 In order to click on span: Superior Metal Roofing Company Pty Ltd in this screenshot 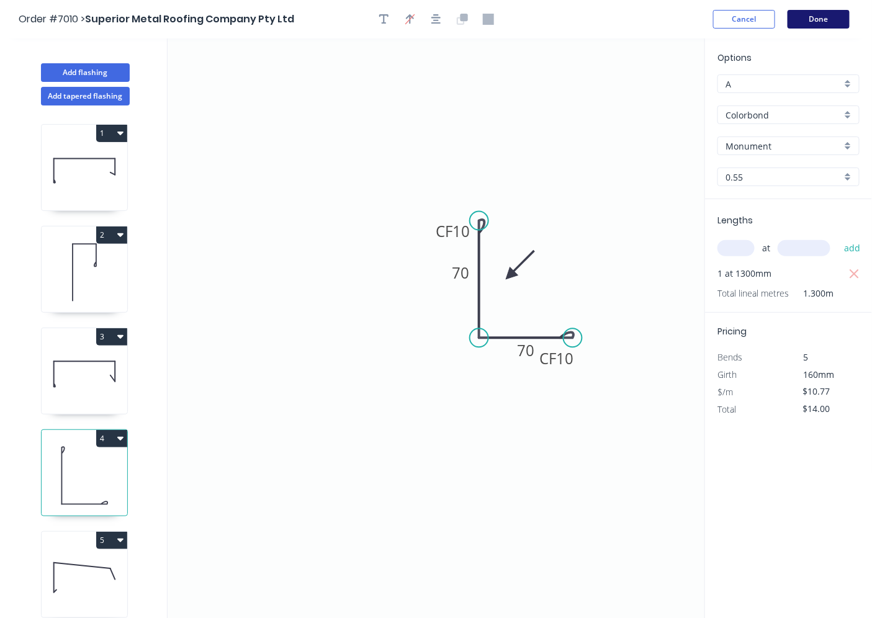, I will do `click(189, 19)`.